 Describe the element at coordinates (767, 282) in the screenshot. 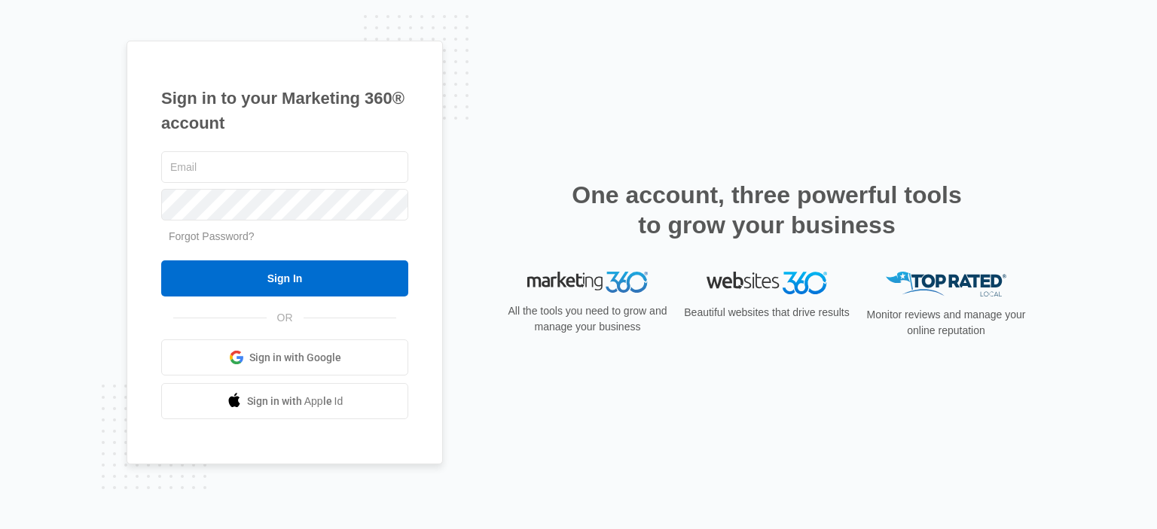

I see `img: Websites 360` at that location.